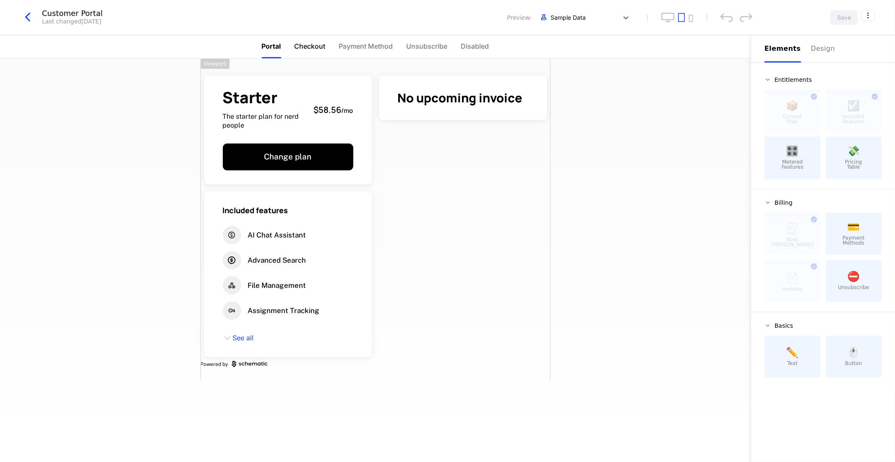 The height and width of the screenshot is (462, 895). Describe the element at coordinates (868, 16) in the screenshot. I see `button: Select action` at that location.